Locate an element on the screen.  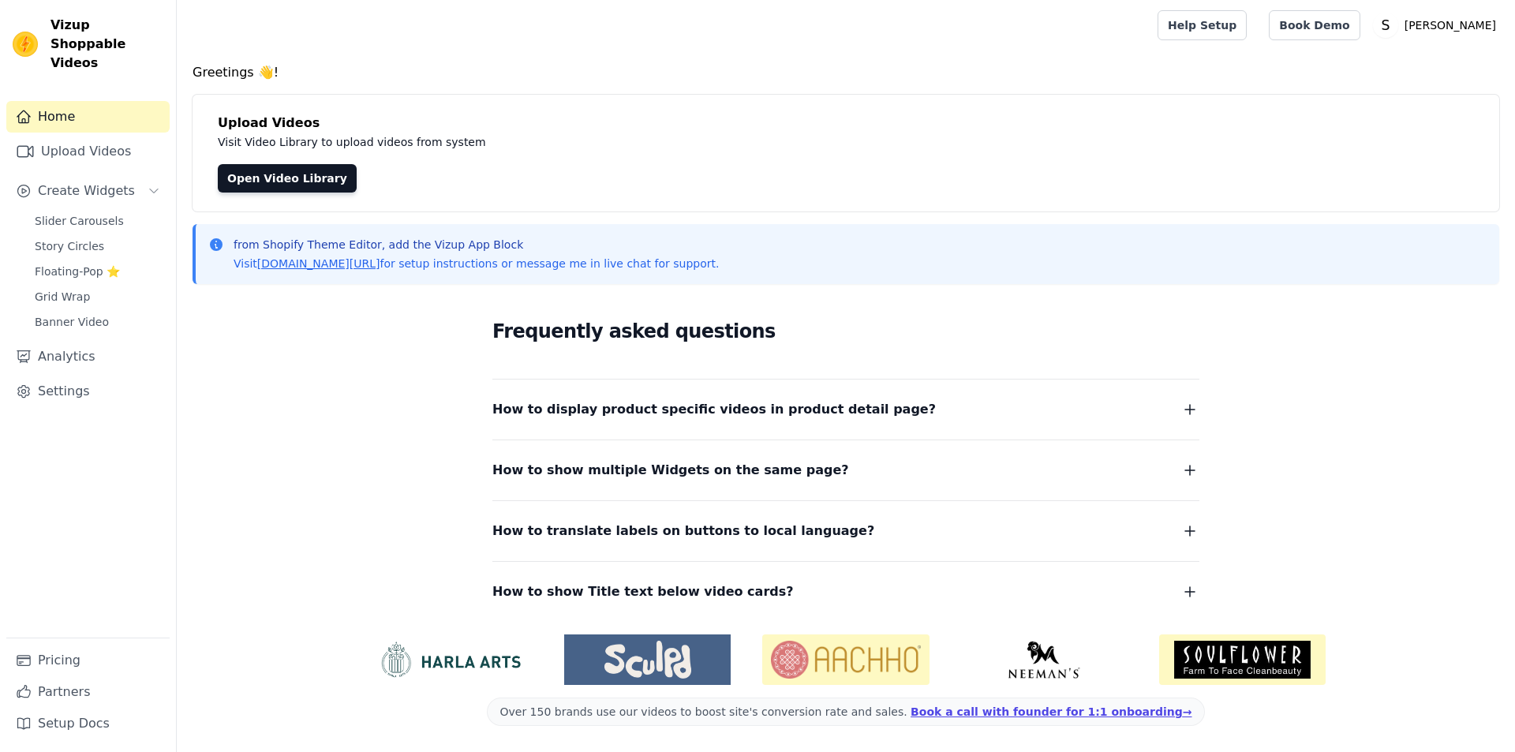
a: Setup Docs is located at coordinates (88, 723).